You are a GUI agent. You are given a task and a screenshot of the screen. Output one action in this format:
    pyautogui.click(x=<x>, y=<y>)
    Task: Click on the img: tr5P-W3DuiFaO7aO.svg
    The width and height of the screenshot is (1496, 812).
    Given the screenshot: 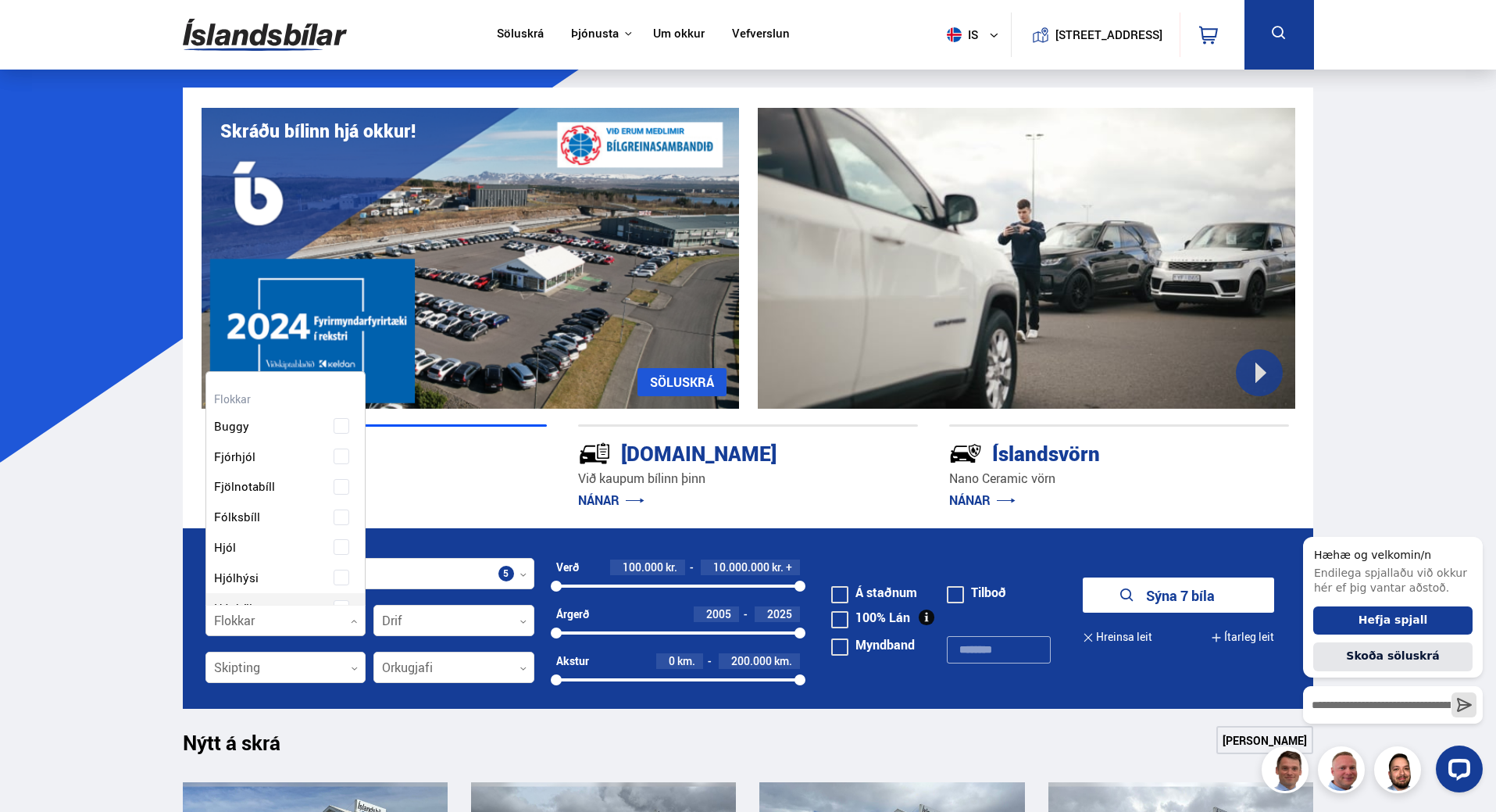 What is the action you would take?
    pyautogui.click(x=595, y=454)
    